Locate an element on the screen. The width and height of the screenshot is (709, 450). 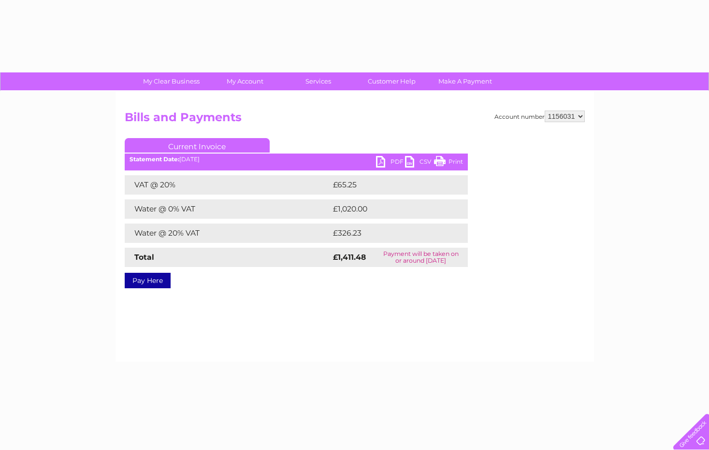
strong: £1,411.48 is located at coordinates (349, 257).